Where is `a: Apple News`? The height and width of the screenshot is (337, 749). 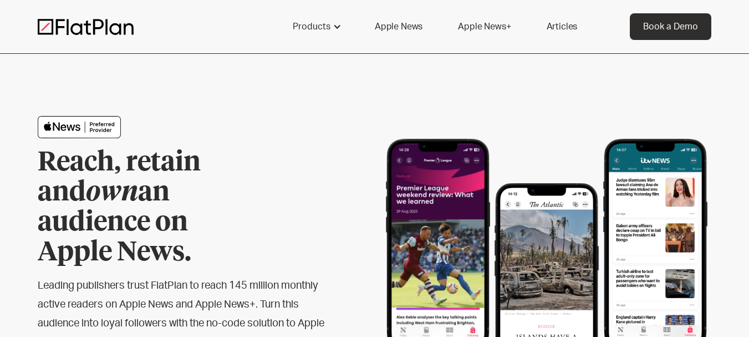
a: Apple News is located at coordinates (399, 27).